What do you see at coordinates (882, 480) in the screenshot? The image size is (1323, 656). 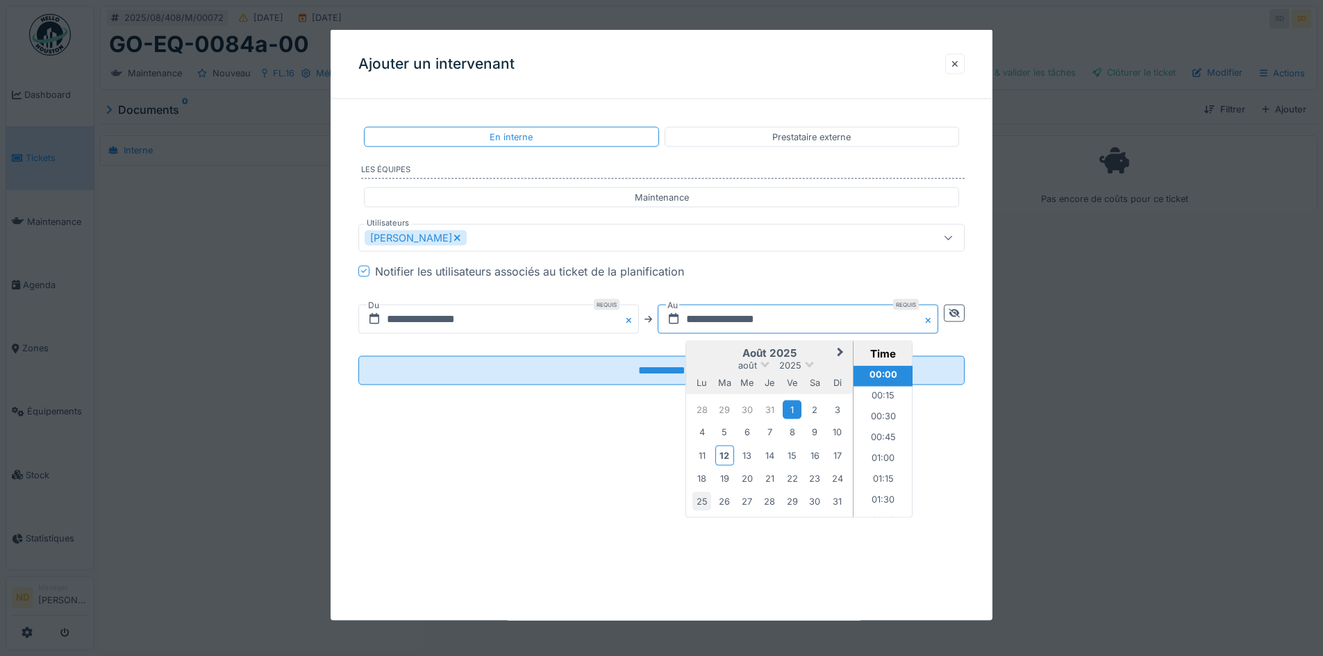 I see `li: 01:15` at bounding box center [882, 480].